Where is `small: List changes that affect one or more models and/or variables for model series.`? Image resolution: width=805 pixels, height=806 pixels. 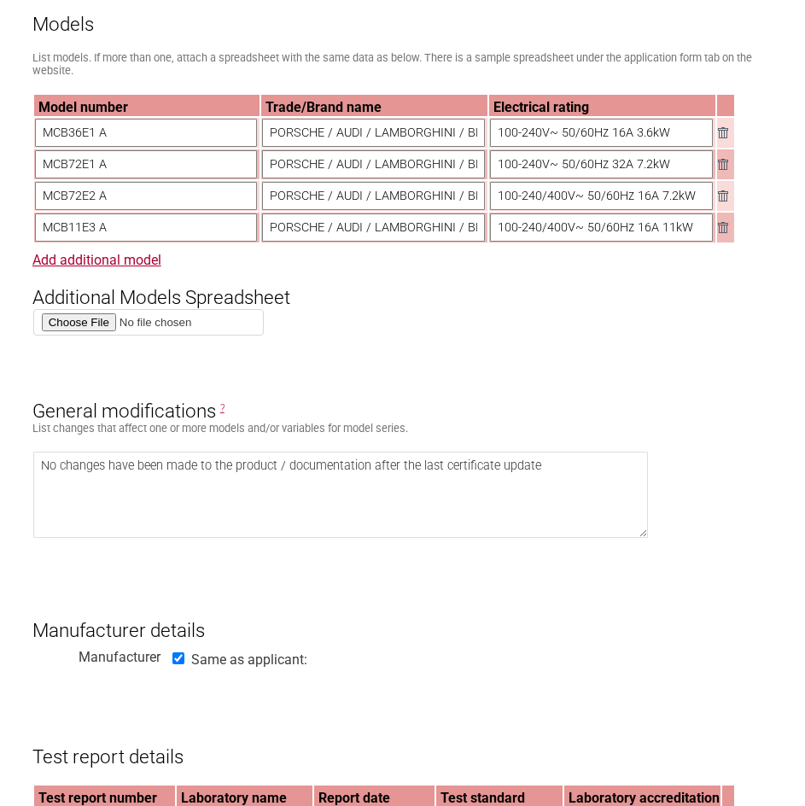
small: List changes that affect one or more models and/or variables for model series. is located at coordinates (220, 428).